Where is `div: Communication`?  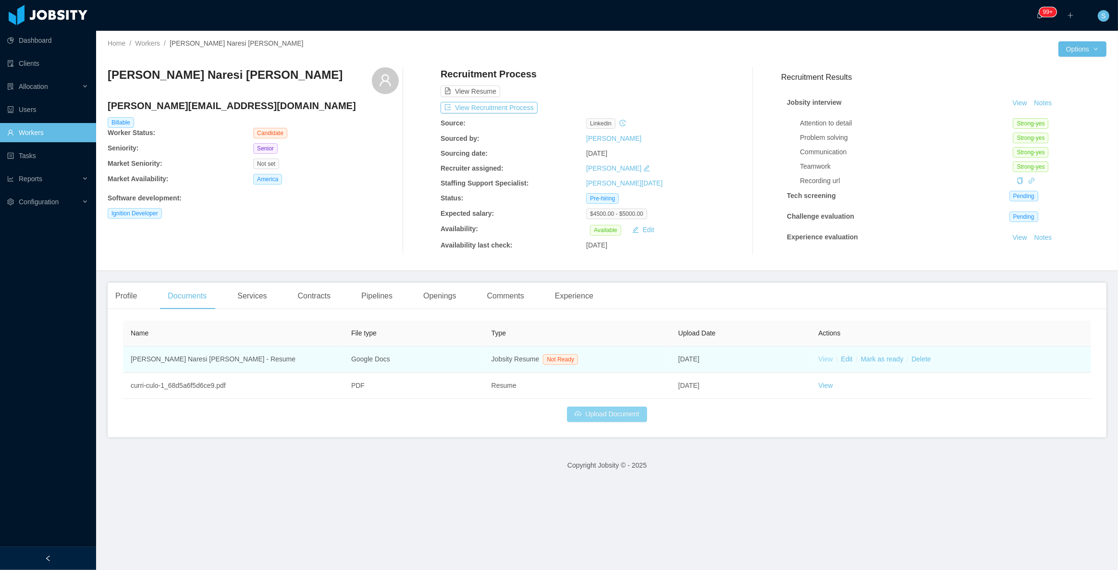 div: Communication is located at coordinates (906, 152).